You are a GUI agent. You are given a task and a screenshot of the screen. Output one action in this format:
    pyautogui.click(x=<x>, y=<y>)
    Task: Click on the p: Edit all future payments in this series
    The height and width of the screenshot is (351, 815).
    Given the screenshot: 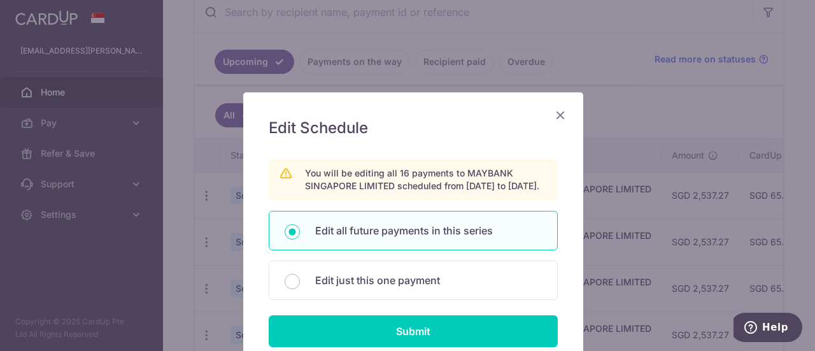 What is the action you would take?
    pyautogui.click(x=428, y=230)
    